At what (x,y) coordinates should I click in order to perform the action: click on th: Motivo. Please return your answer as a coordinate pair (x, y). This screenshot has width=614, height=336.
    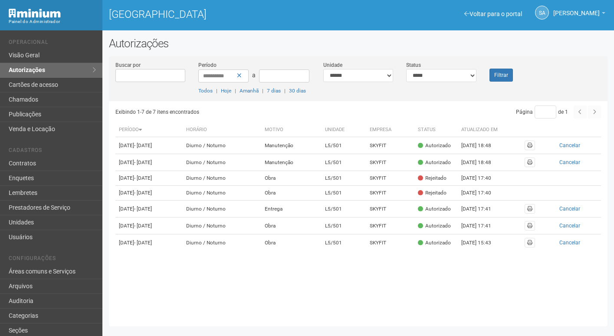
    Looking at the image, I should click on (291, 130).